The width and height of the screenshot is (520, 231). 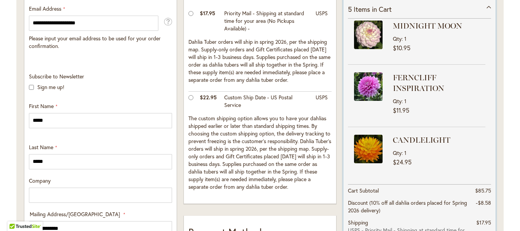 What do you see at coordinates (208, 97) in the screenshot?
I see `span: $22.95` at bounding box center [208, 97].